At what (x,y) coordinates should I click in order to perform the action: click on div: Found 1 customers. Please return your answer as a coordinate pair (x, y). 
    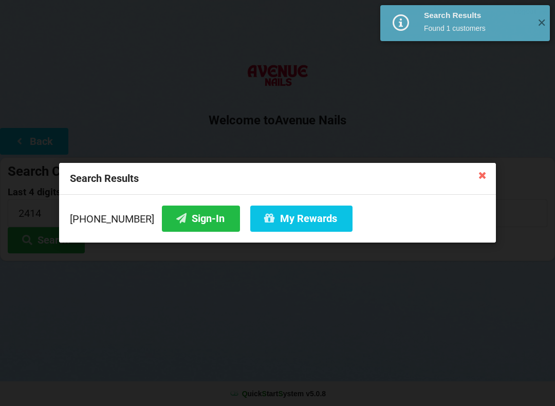
    Looking at the image, I should click on (477, 28).